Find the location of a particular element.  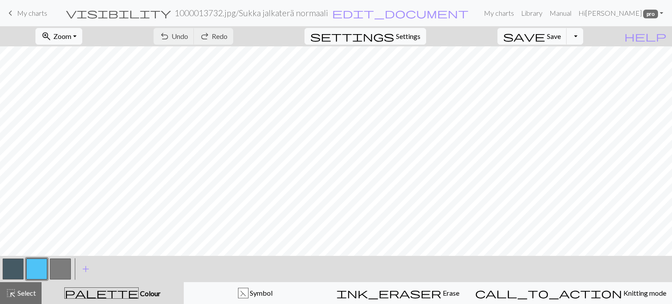

span: zoom_in is located at coordinates (46, 36).